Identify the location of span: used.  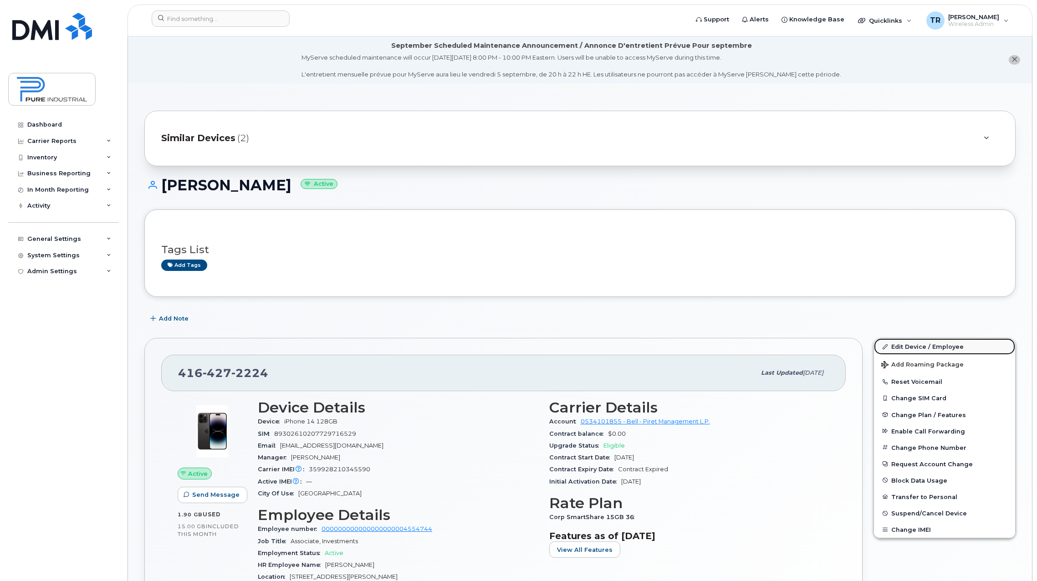
(212, 514).